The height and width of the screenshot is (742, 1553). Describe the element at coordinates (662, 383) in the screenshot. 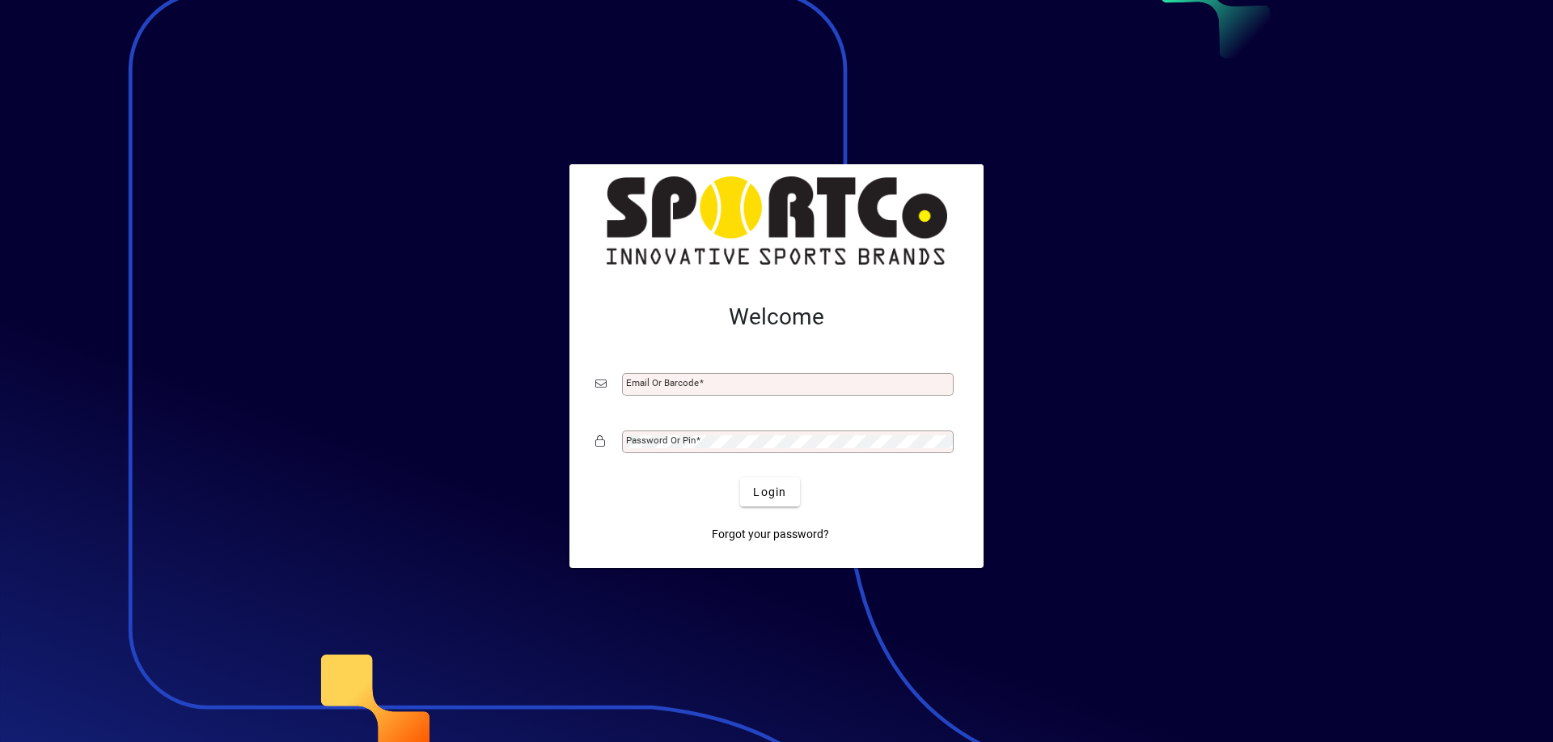

I see `mat-label: Email or Barcode` at that location.